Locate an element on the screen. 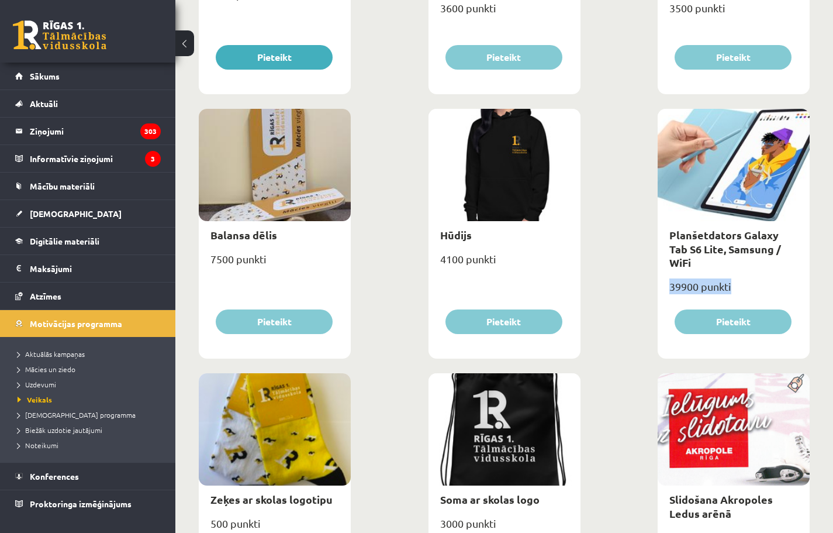 The image size is (833, 533). span: Digitālie materiāli is located at coordinates (64, 241).